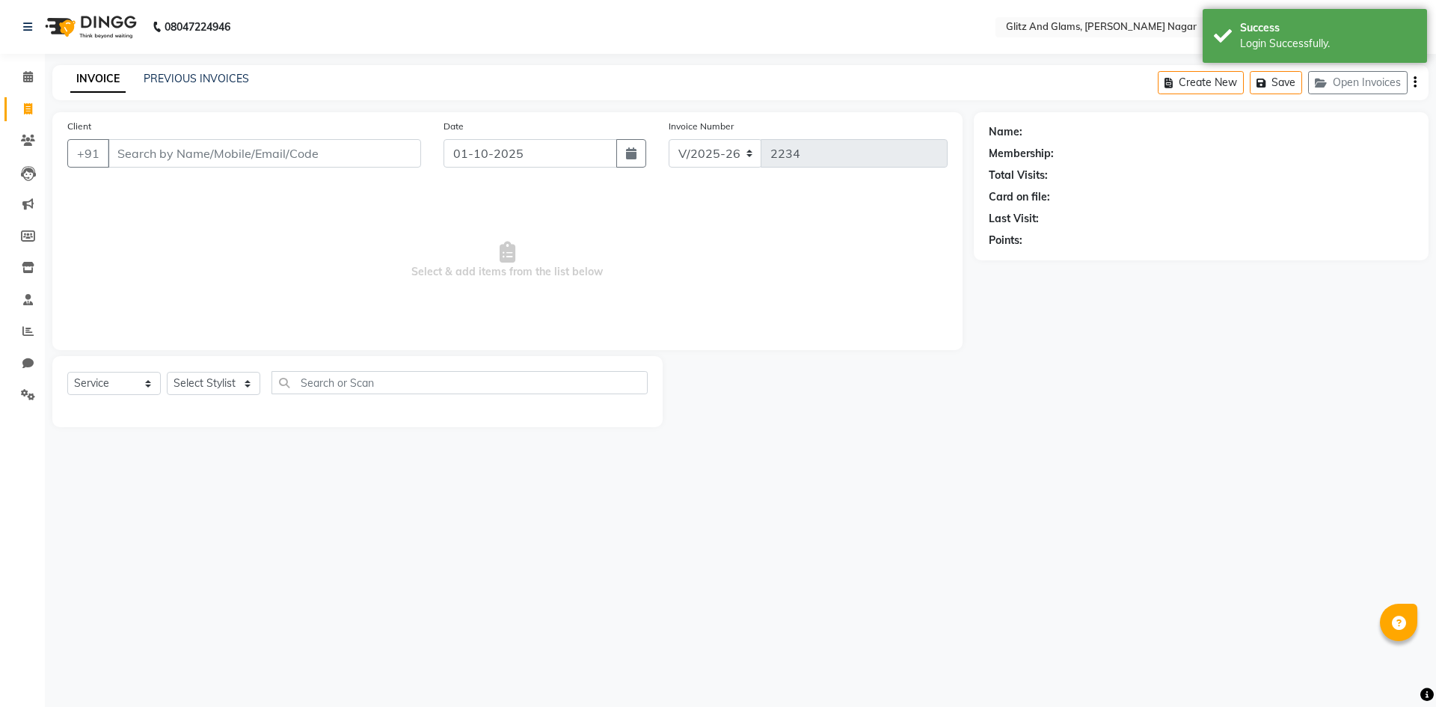 This screenshot has width=1436, height=707. Describe the element at coordinates (1328, 28) in the screenshot. I see `div: Success` at that location.